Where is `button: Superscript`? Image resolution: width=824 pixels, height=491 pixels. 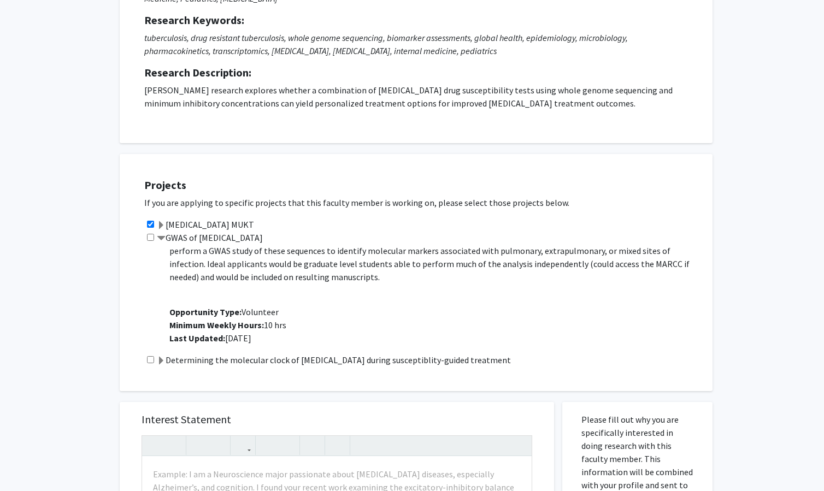
button: Superscript is located at coordinates (198, 446).